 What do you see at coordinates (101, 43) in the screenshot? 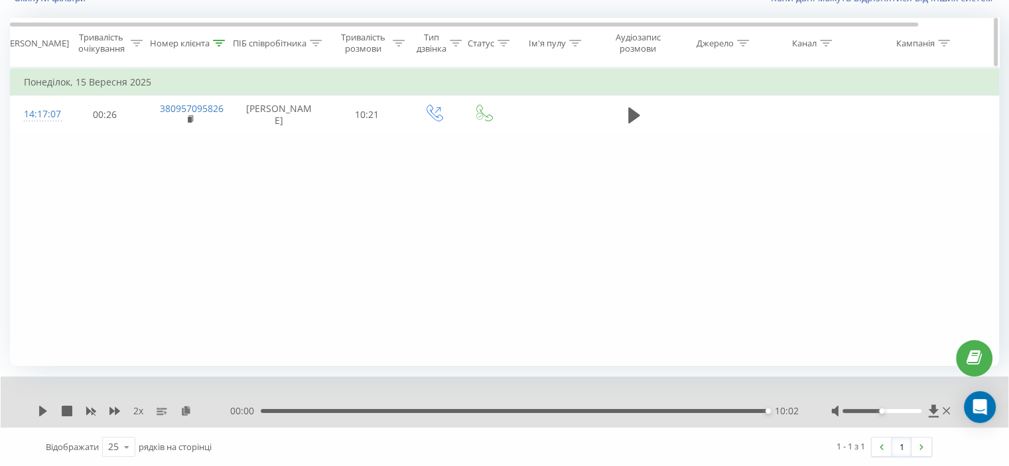
I see `div: Тривалість очікування` at bounding box center [101, 43].